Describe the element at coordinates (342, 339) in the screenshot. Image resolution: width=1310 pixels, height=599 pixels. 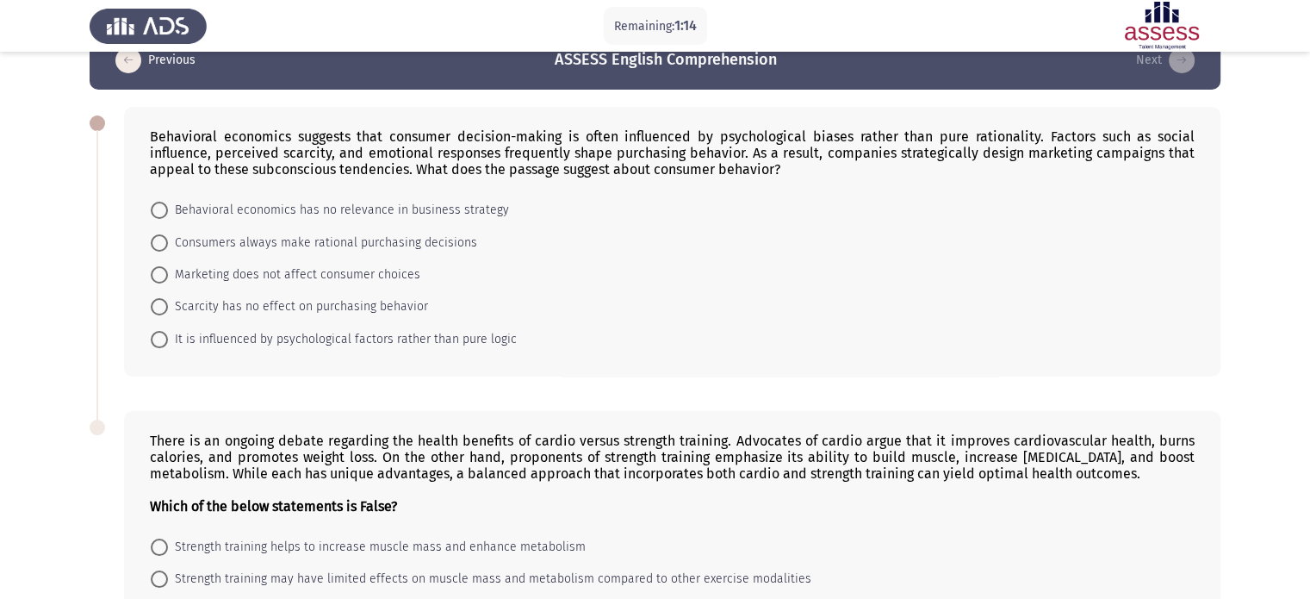
I see `span: It is influenced by psychological factors rather than pure logic` at that location.